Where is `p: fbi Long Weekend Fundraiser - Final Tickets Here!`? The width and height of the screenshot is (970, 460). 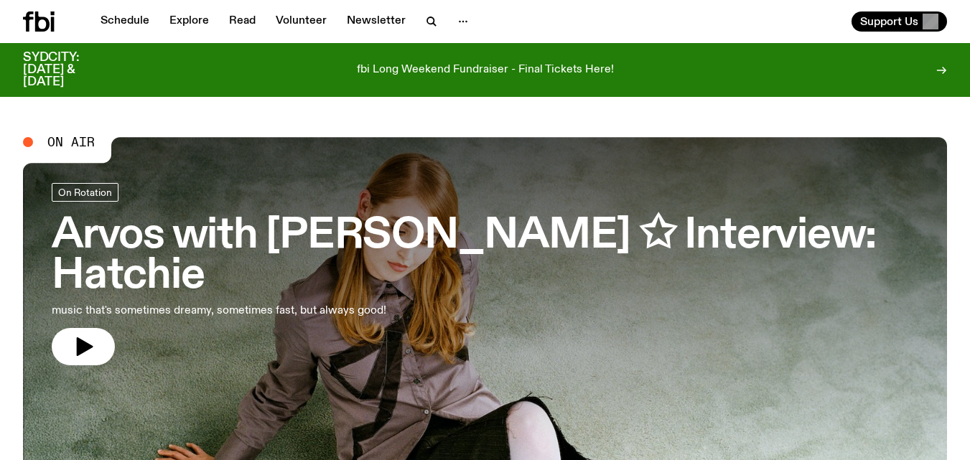 p: fbi Long Weekend Fundraiser - Final Tickets Here! is located at coordinates (485, 70).